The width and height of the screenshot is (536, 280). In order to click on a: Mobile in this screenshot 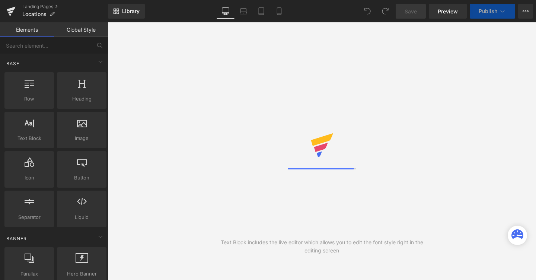, I will do `click(279, 11)`.